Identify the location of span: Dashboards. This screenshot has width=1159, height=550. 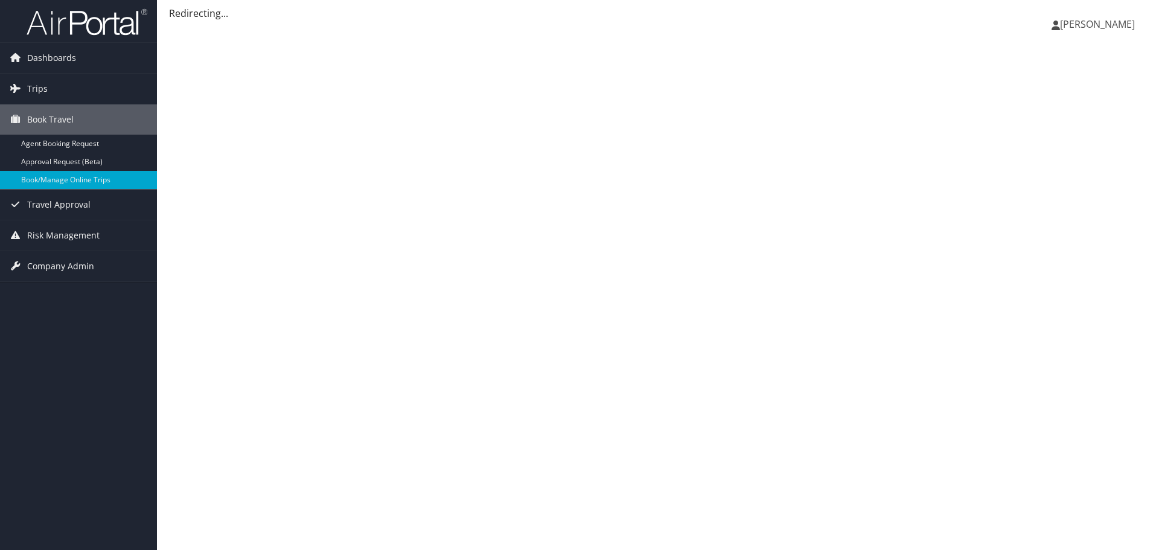
(51, 58).